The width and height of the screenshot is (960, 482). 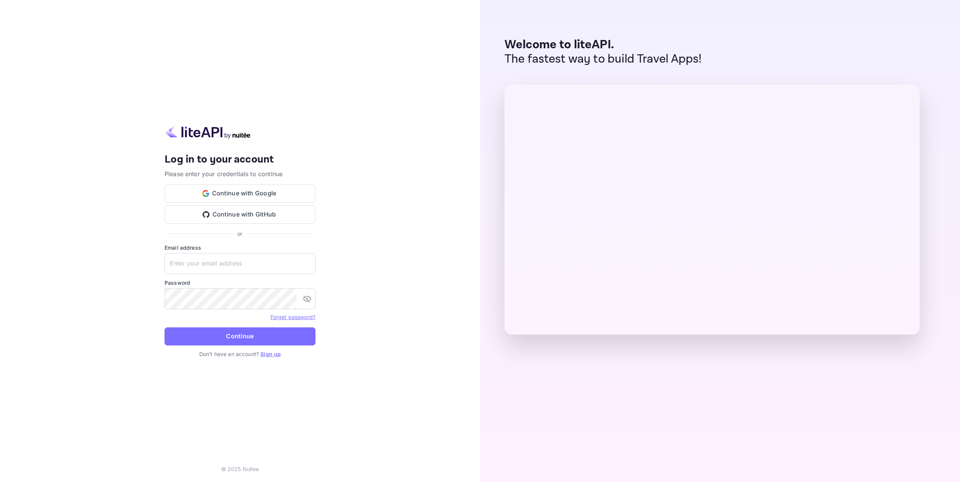 What do you see at coordinates (240, 234) in the screenshot?
I see `p: or` at bounding box center [240, 234].